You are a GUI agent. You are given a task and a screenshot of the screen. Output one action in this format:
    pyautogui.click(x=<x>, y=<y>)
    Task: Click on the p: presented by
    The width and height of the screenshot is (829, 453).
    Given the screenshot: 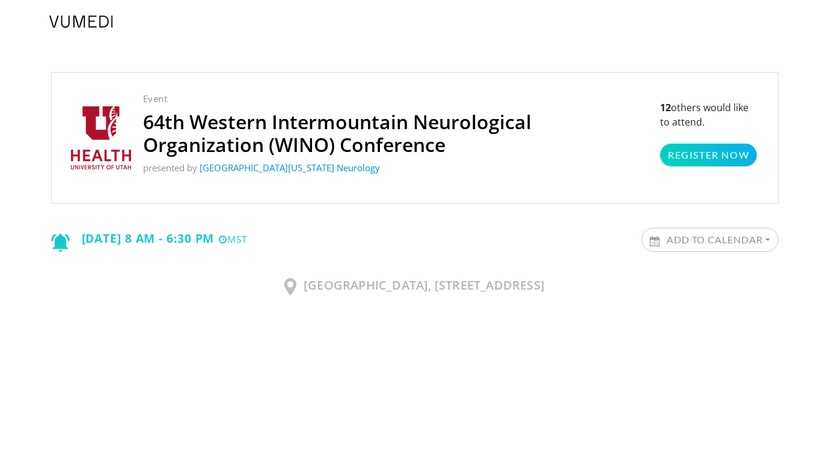 What is the action you would take?
    pyautogui.click(x=396, y=168)
    